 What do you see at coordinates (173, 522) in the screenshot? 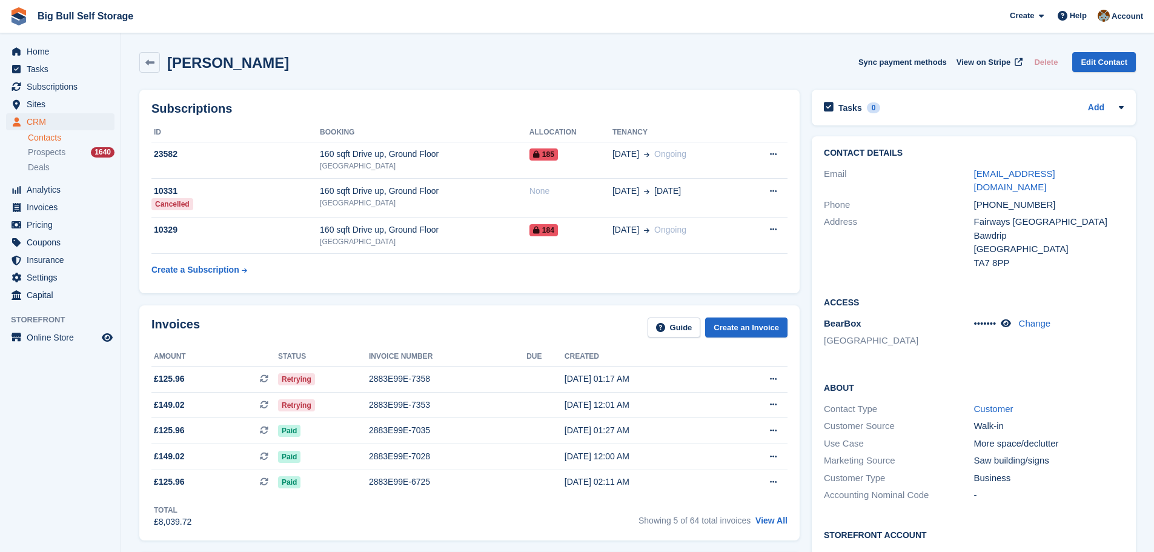
I see `div: £8,039.72` at bounding box center [173, 522].